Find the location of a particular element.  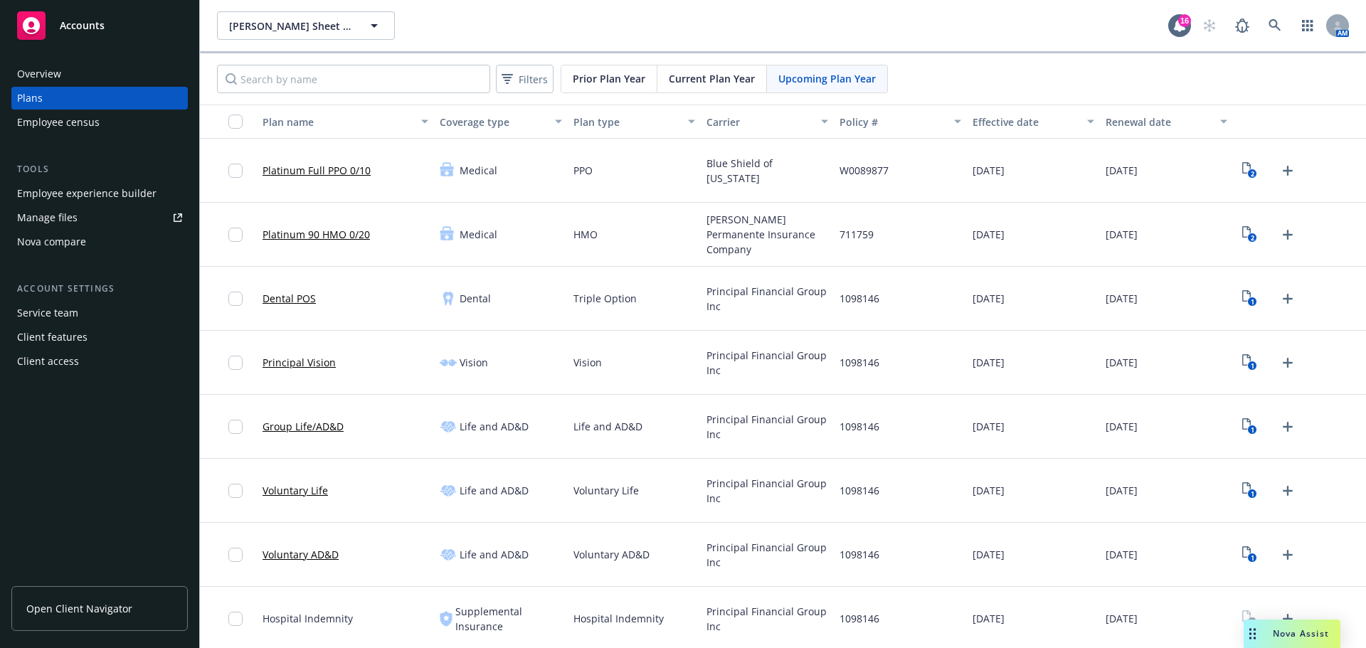

button: Filters is located at coordinates (524, 79).